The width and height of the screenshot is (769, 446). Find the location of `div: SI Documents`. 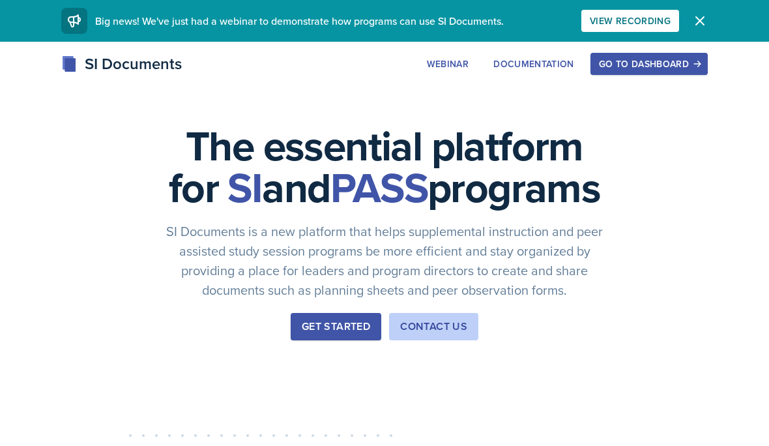

div: SI Documents is located at coordinates (121, 64).